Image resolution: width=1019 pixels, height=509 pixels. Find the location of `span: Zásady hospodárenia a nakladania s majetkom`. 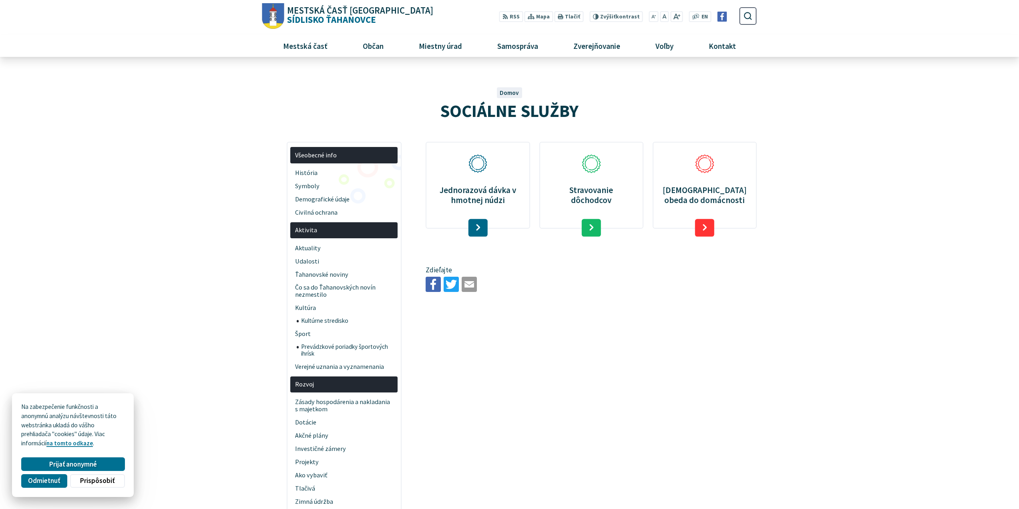

span: Zásady hospodárenia a nakladania s majetkom is located at coordinates (344, 405).